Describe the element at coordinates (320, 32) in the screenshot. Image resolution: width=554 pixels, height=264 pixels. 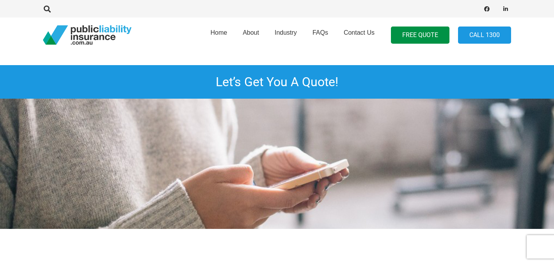
I see `span: FAQs` at that location.